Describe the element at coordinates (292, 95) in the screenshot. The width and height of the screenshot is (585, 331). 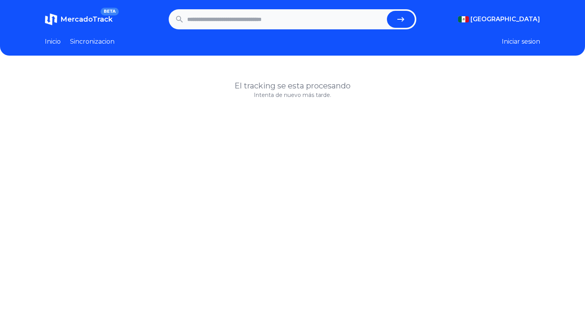
I see `p: Intenta de nuevo más tarde.` at that location.